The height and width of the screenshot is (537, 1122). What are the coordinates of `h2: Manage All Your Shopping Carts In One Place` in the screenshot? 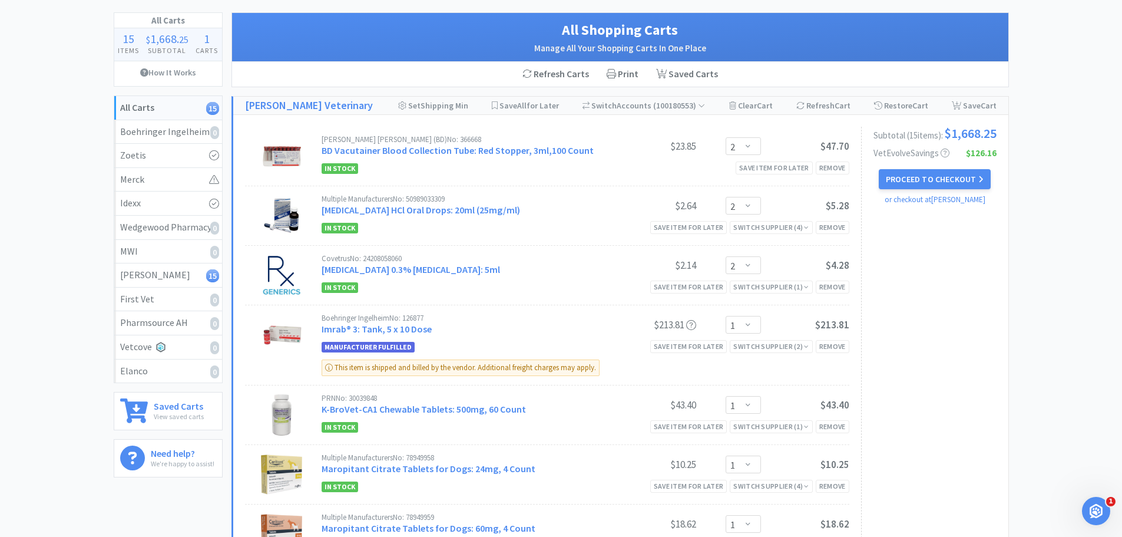 It's located at (620, 48).